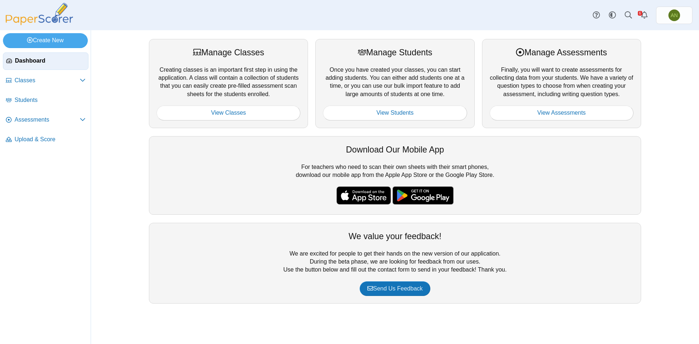 The width and height of the screenshot is (699, 344). Describe the element at coordinates (47, 120) in the screenshot. I see `span: Assessments` at that location.